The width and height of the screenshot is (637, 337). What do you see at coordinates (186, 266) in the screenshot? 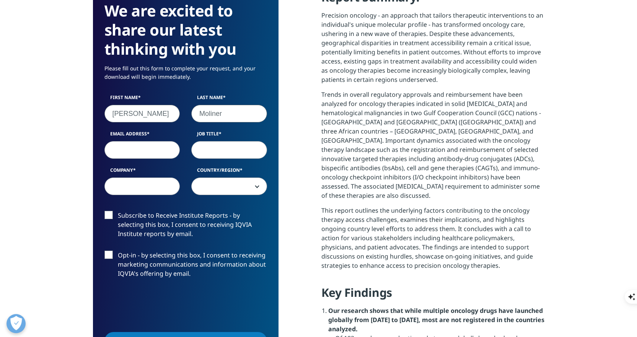
I see `label: Opt-in - by selecting this box, I consent to receiving marketing communications and information a...` at bounding box center [186, 266].